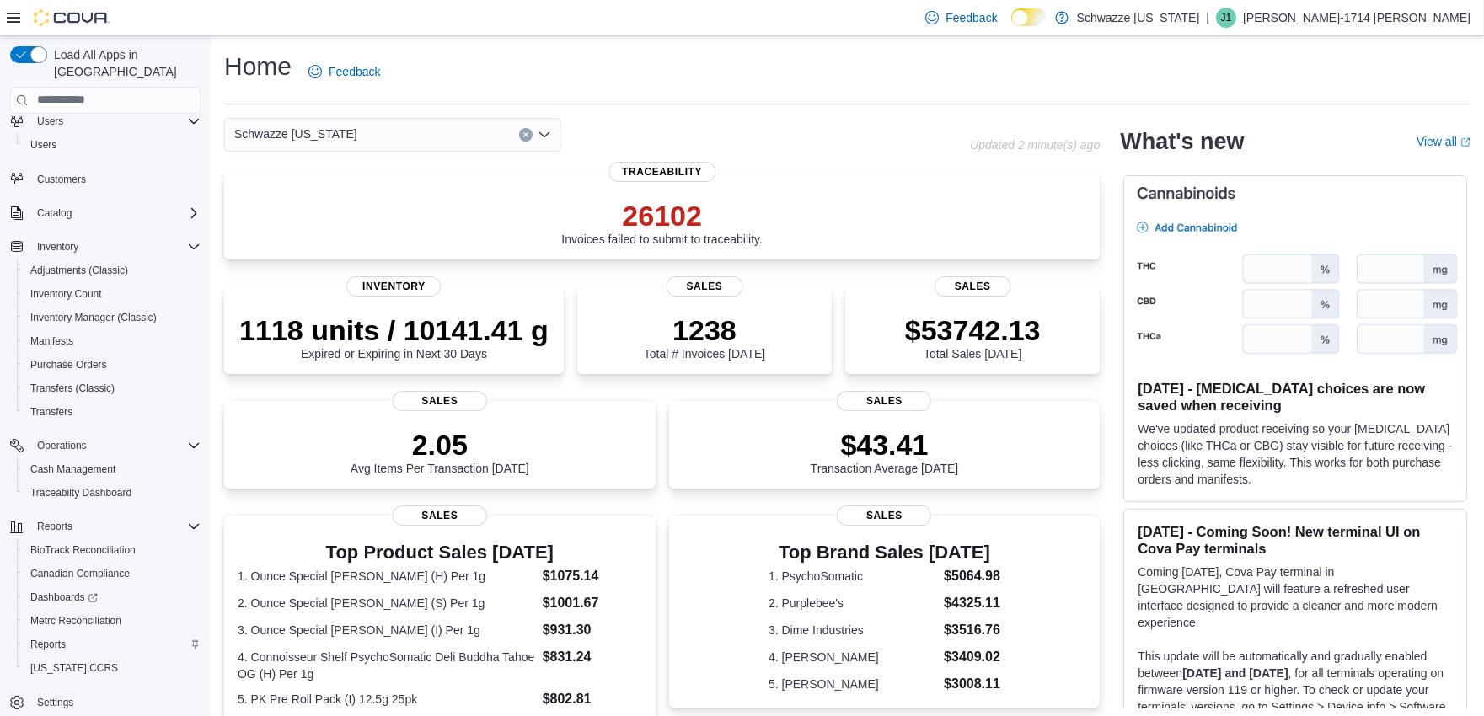  I want to click on a: Purchase Orders, so click(68, 365).